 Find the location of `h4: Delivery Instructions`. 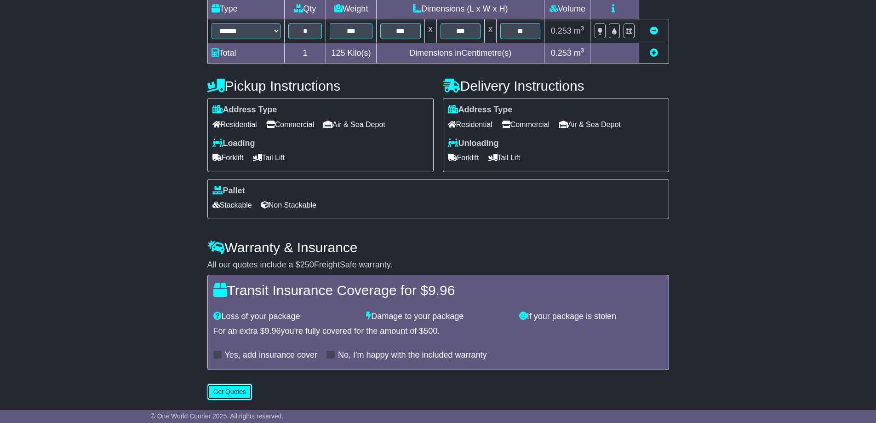

h4: Delivery Instructions is located at coordinates (556, 86).